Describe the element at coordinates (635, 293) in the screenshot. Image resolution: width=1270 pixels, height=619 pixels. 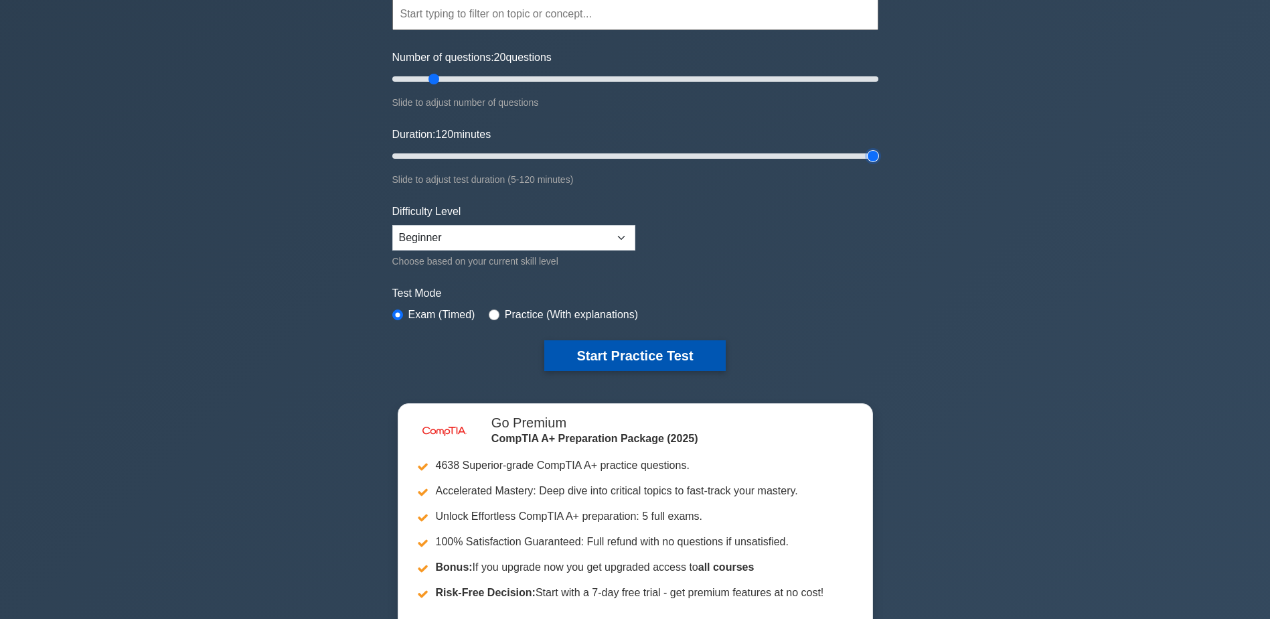
I see `label: Test Mode` at that location.